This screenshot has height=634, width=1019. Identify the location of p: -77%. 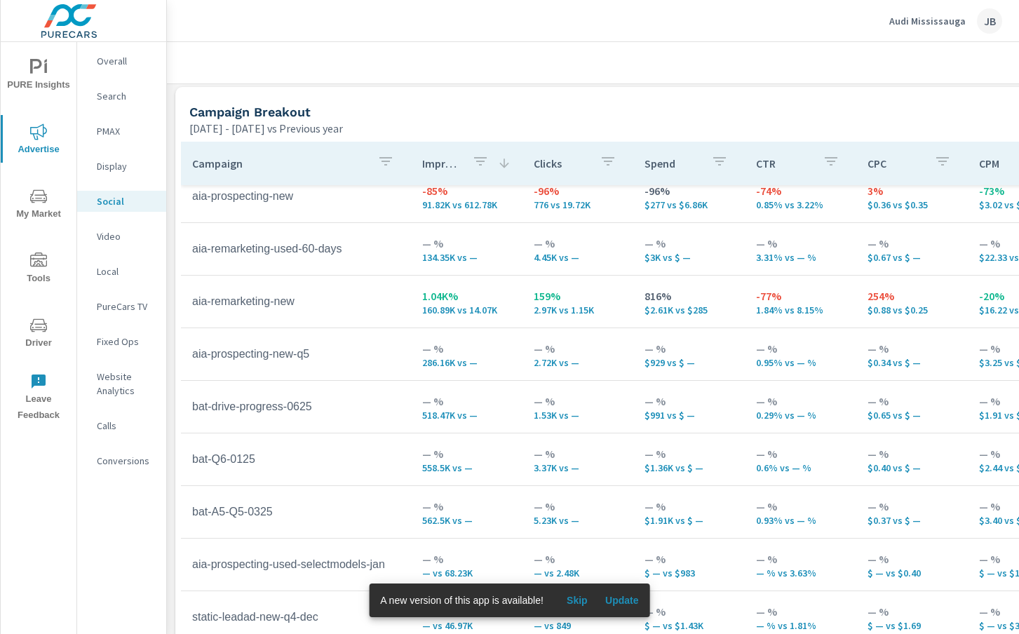
(800, 296).